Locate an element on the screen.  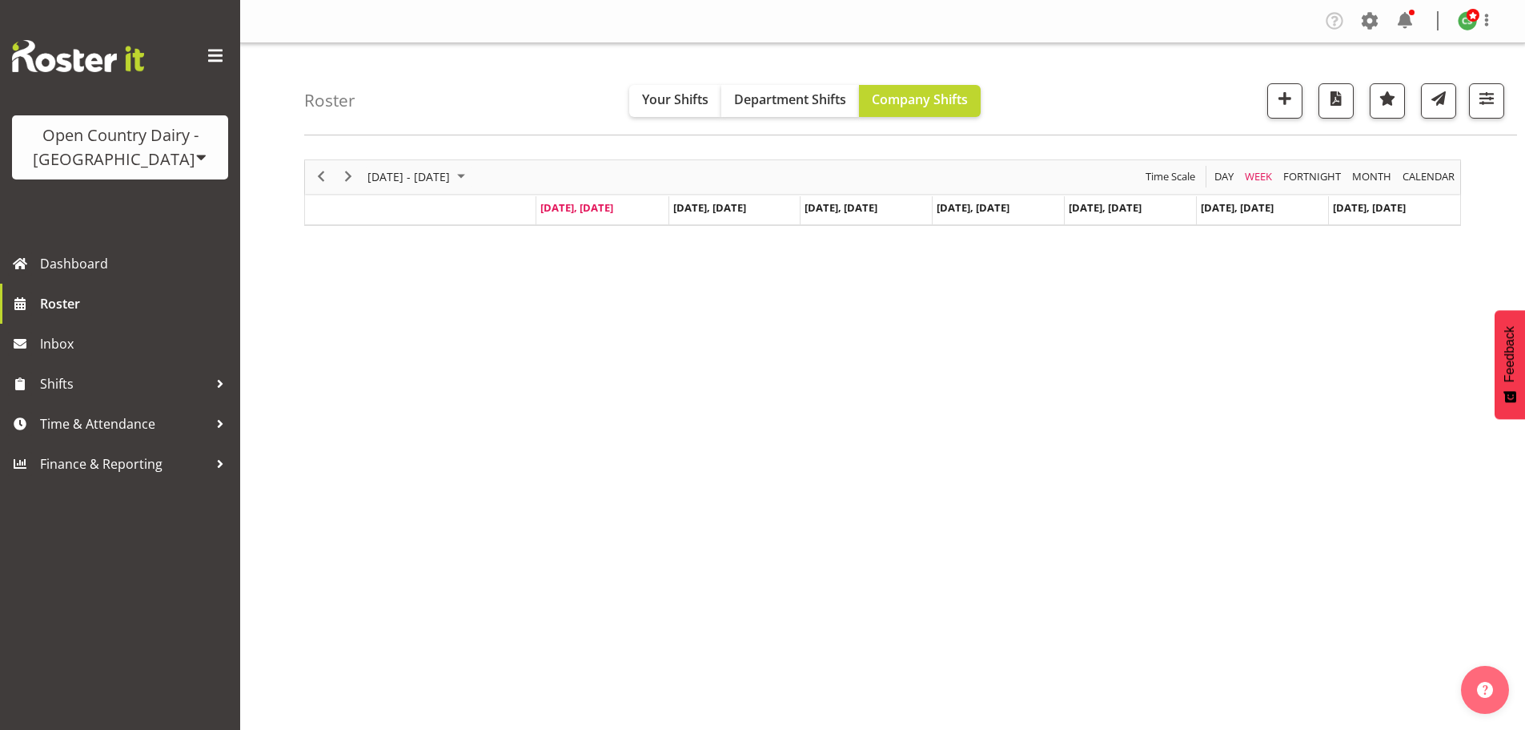
span: Dashboard is located at coordinates (136, 263).